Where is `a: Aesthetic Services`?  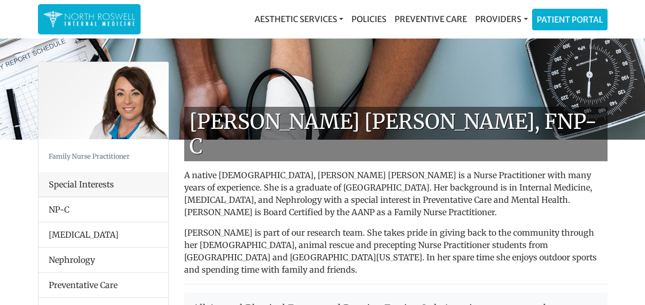
a: Aesthetic Services is located at coordinates (299, 19).